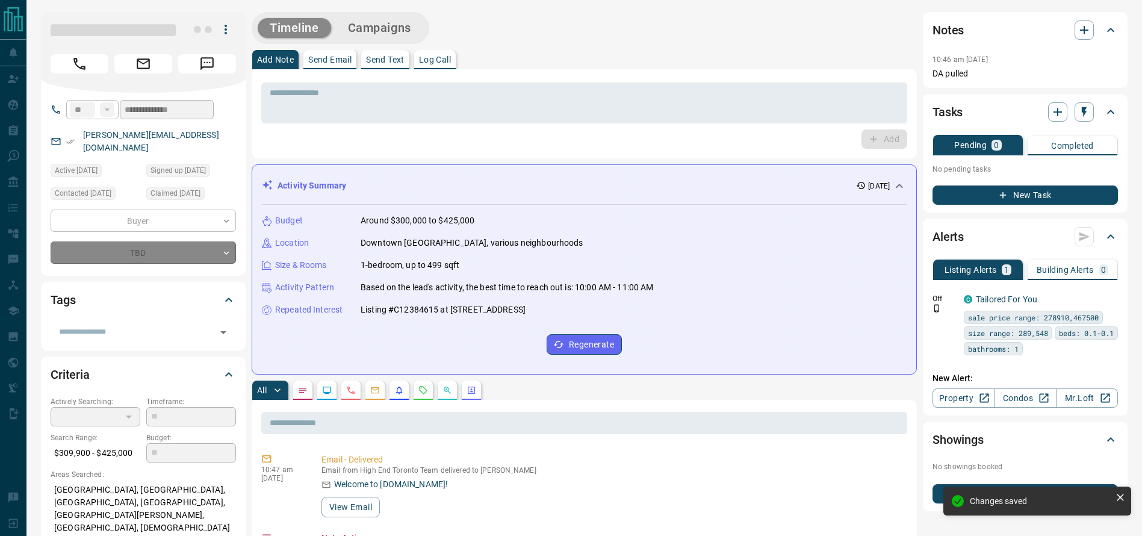 The width and height of the screenshot is (1142, 536). Describe the element at coordinates (301, 265) in the screenshot. I see `p: Size & Rooms` at that location.